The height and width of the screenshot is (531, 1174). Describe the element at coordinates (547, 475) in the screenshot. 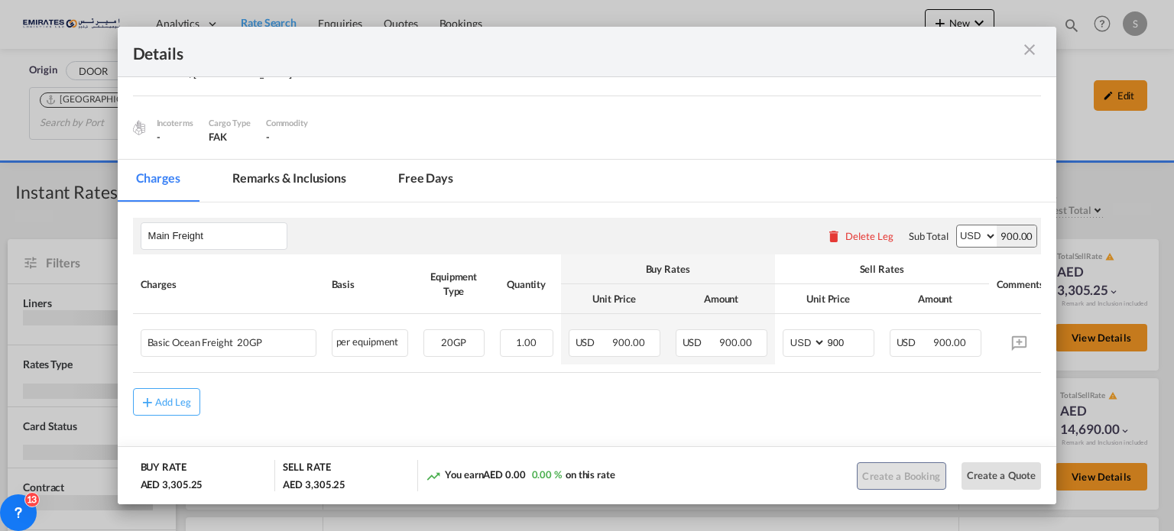

I see `span: 0.00 %` at that location.